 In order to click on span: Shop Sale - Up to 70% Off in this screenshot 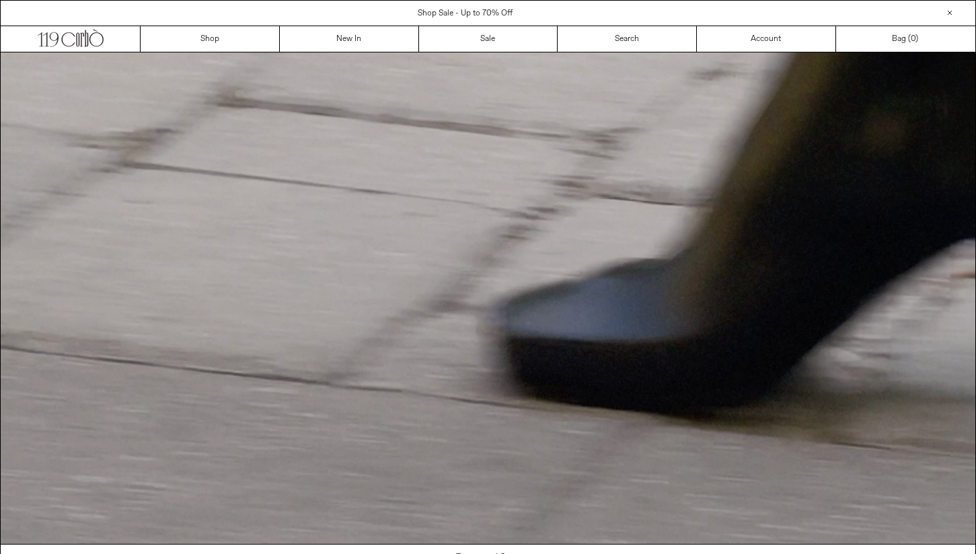, I will do `click(465, 13)`.